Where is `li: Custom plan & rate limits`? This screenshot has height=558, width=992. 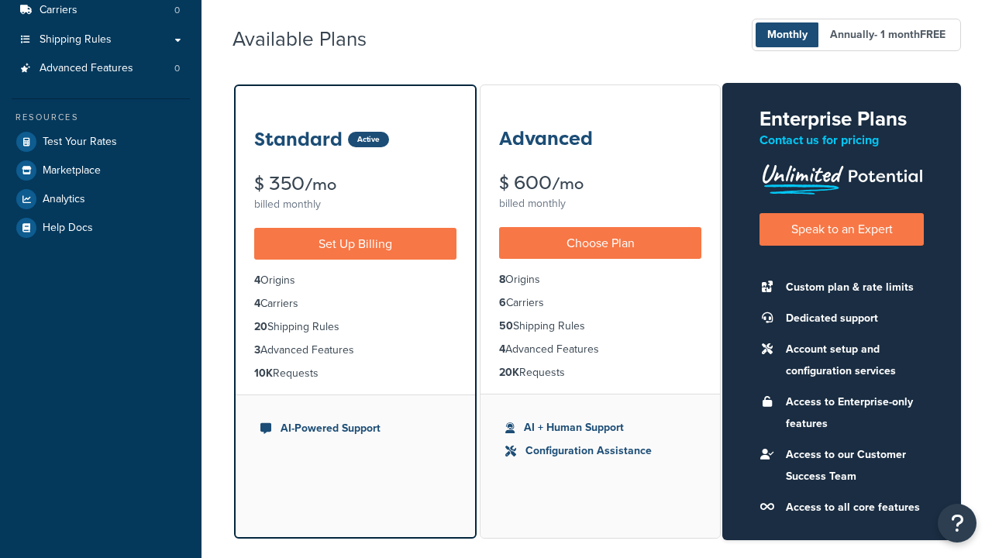
li: Custom plan & rate limits is located at coordinates (851, 288).